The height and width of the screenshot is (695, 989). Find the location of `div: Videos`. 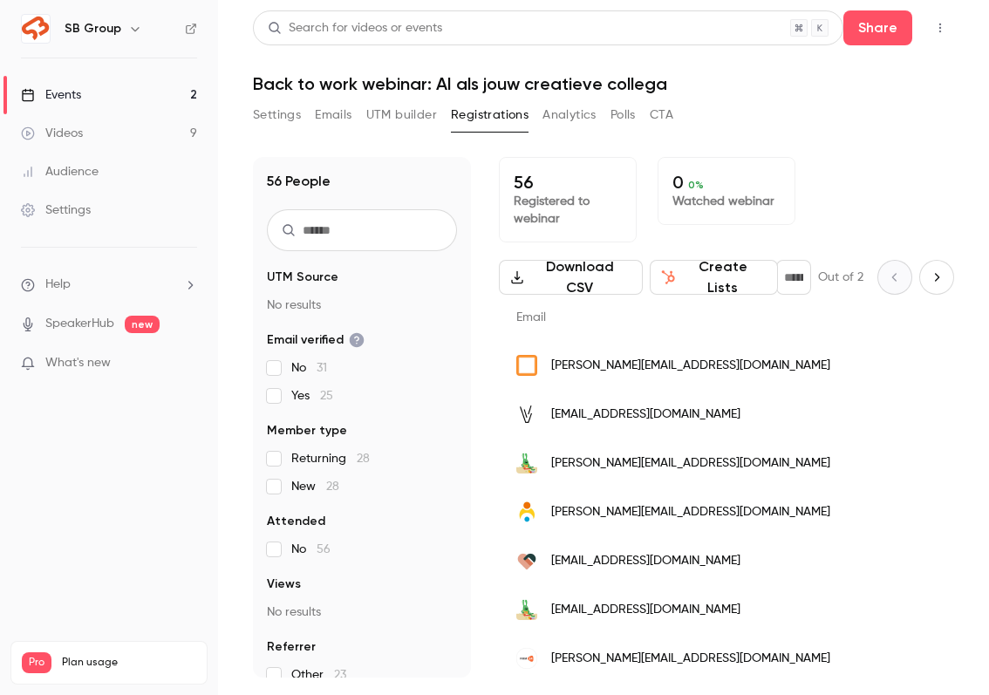

div: Videos is located at coordinates (51, 133).